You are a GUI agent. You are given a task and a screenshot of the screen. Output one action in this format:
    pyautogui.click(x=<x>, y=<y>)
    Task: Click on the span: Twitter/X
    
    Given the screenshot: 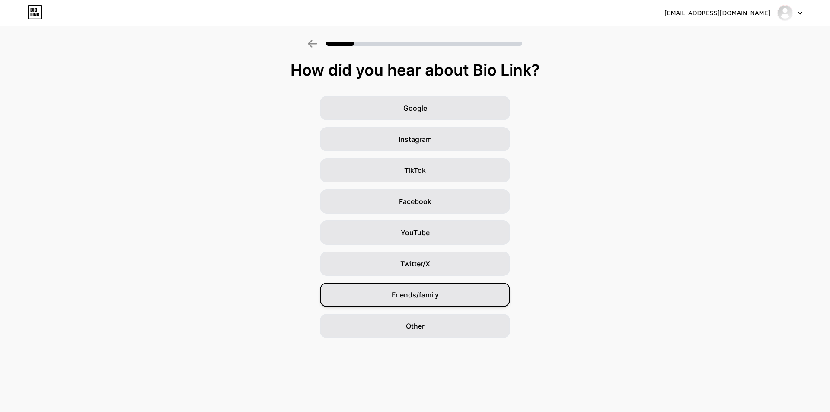 What is the action you would take?
    pyautogui.click(x=415, y=264)
    